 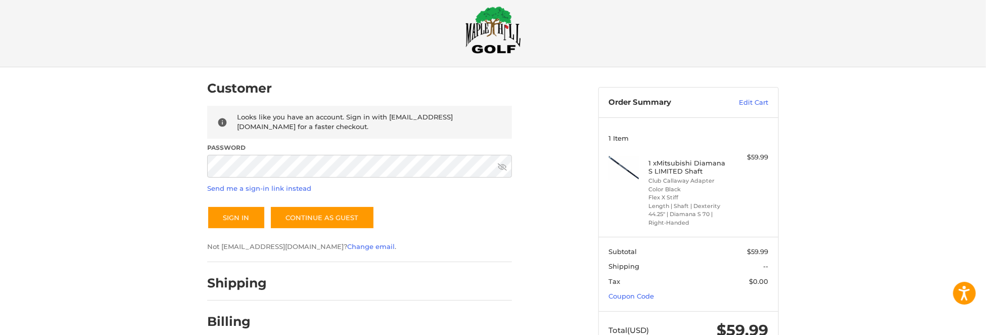 What do you see at coordinates (322, 217) in the screenshot?
I see `a: Continue as guest` at bounding box center [322, 217].